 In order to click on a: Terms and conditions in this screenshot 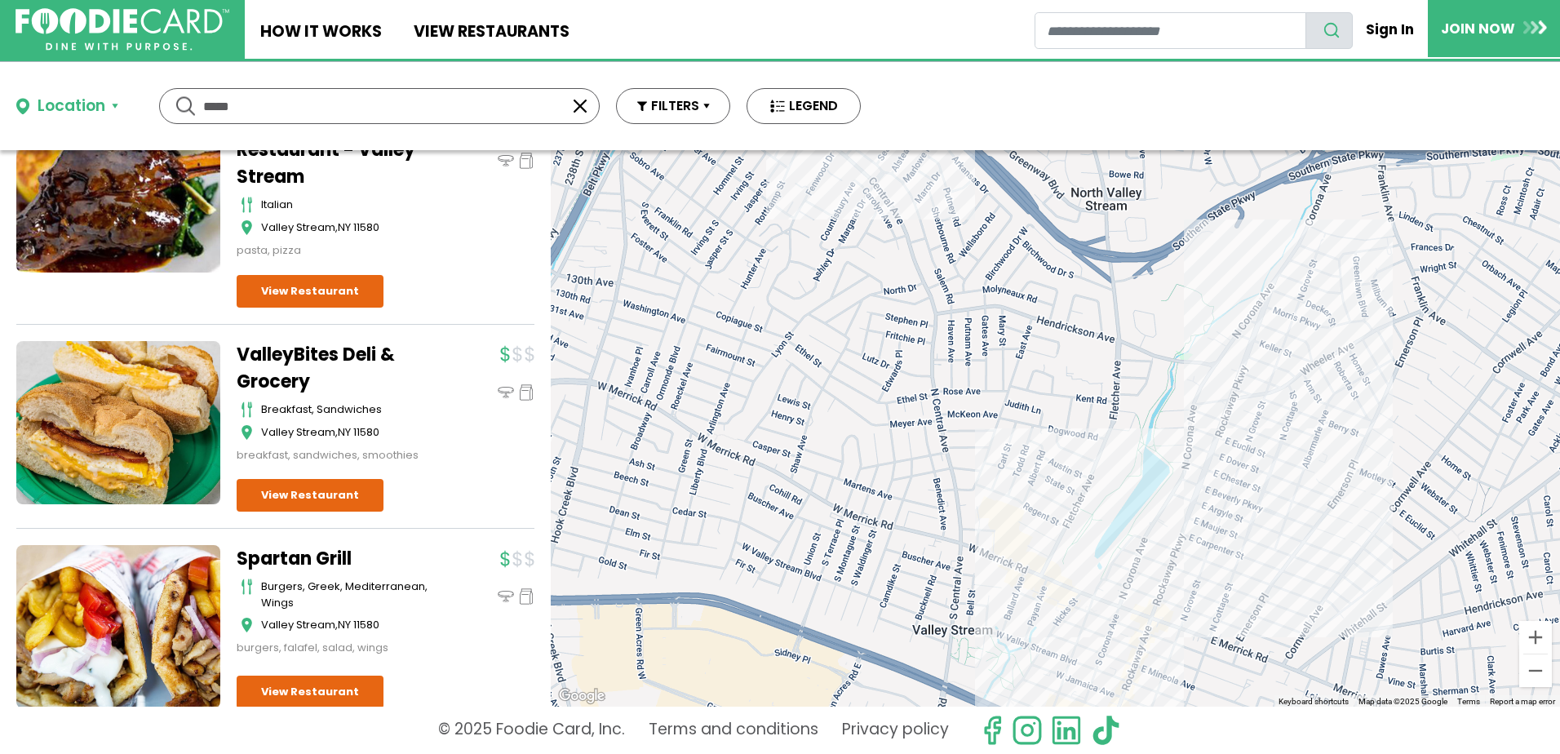, I will do `click(734, 730)`.